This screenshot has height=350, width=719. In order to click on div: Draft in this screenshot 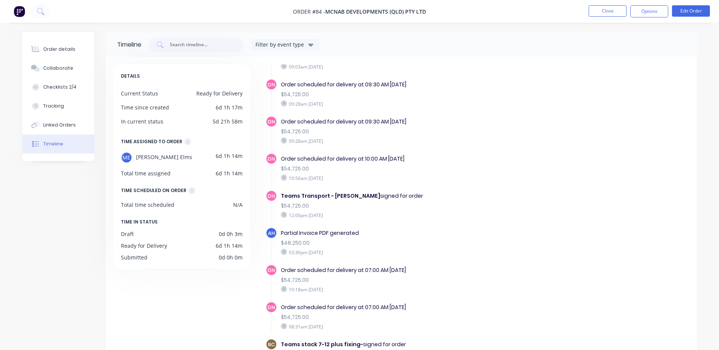, I will do `click(127, 234)`.